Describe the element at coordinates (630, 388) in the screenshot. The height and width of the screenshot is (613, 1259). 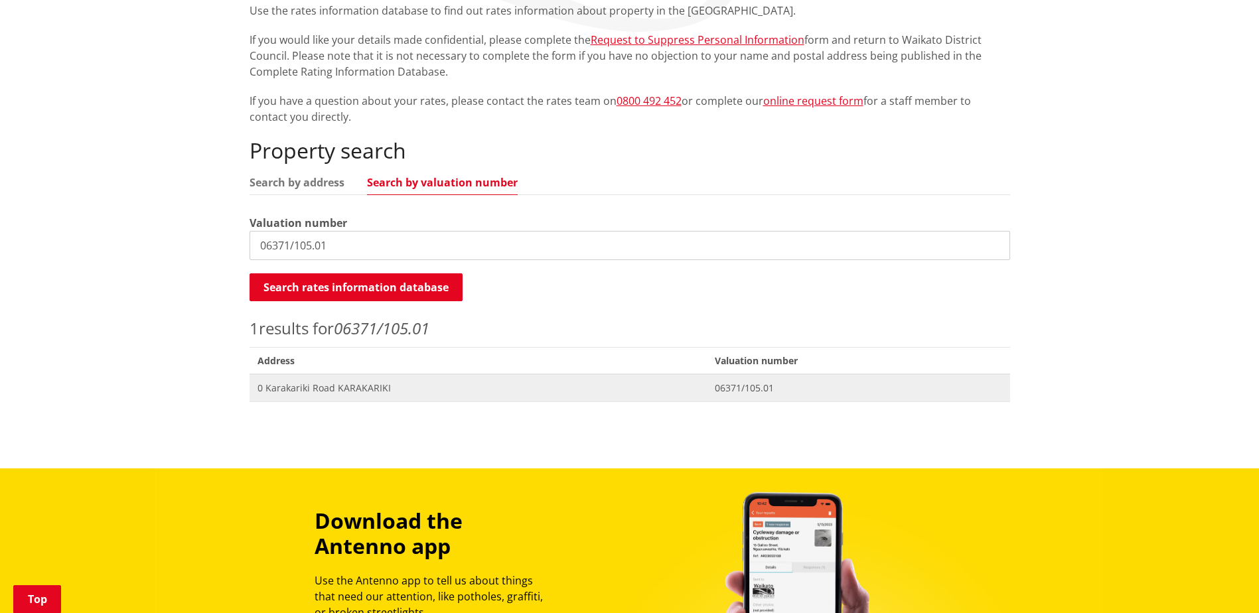
I see `a: 0 Karakariki Road KARAKARIKI 06371/105.01` at that location.